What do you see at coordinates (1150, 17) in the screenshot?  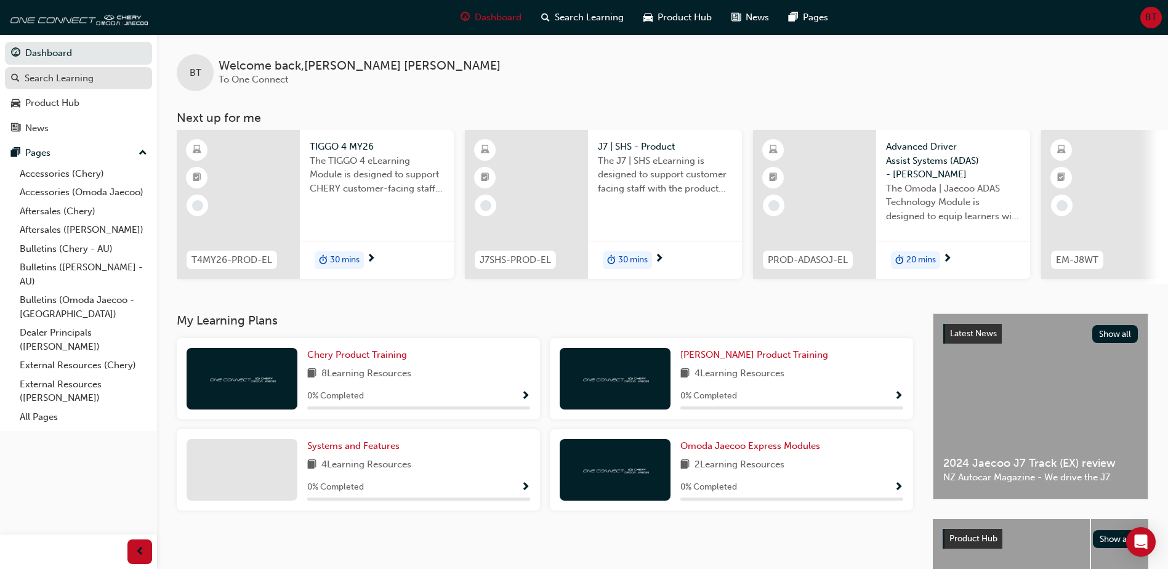 I see `span: BT` at bounding box center [1150, 17].